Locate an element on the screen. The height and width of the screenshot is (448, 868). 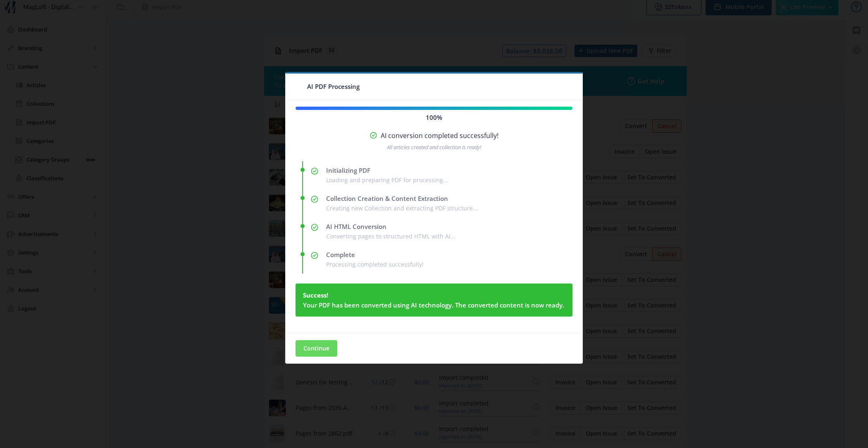
div: Loading and preparing PDF for processing... is located at coordinates (450, 180).